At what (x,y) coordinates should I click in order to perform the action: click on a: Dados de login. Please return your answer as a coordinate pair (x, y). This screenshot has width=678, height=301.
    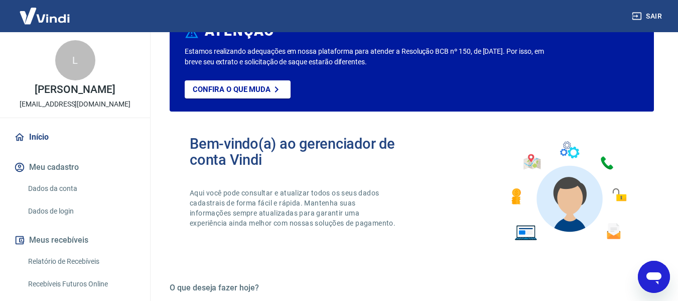
    Looking at the image, I should click on (81, 211).